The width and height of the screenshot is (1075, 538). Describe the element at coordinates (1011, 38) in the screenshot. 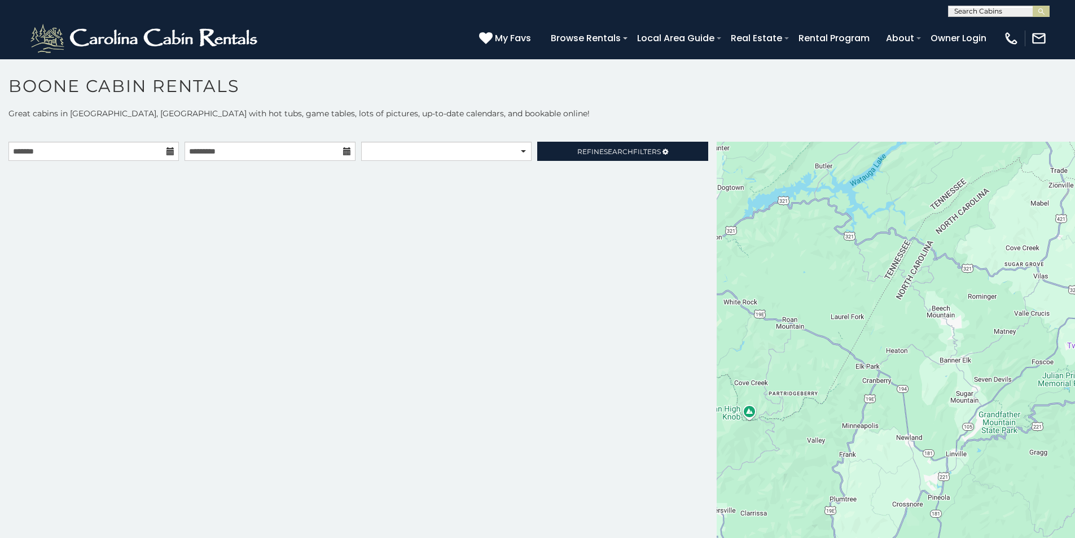

I see `img: phone-regular-white.png` at that location.